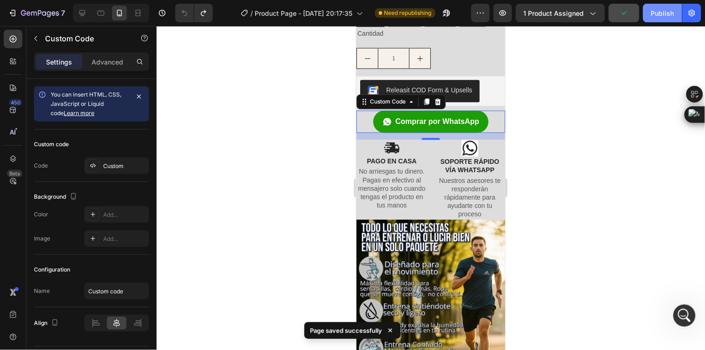  What do you see at coordinates (14, 174) in the screenshot?
I see `div: Beta` at bounding box center [14, 174].